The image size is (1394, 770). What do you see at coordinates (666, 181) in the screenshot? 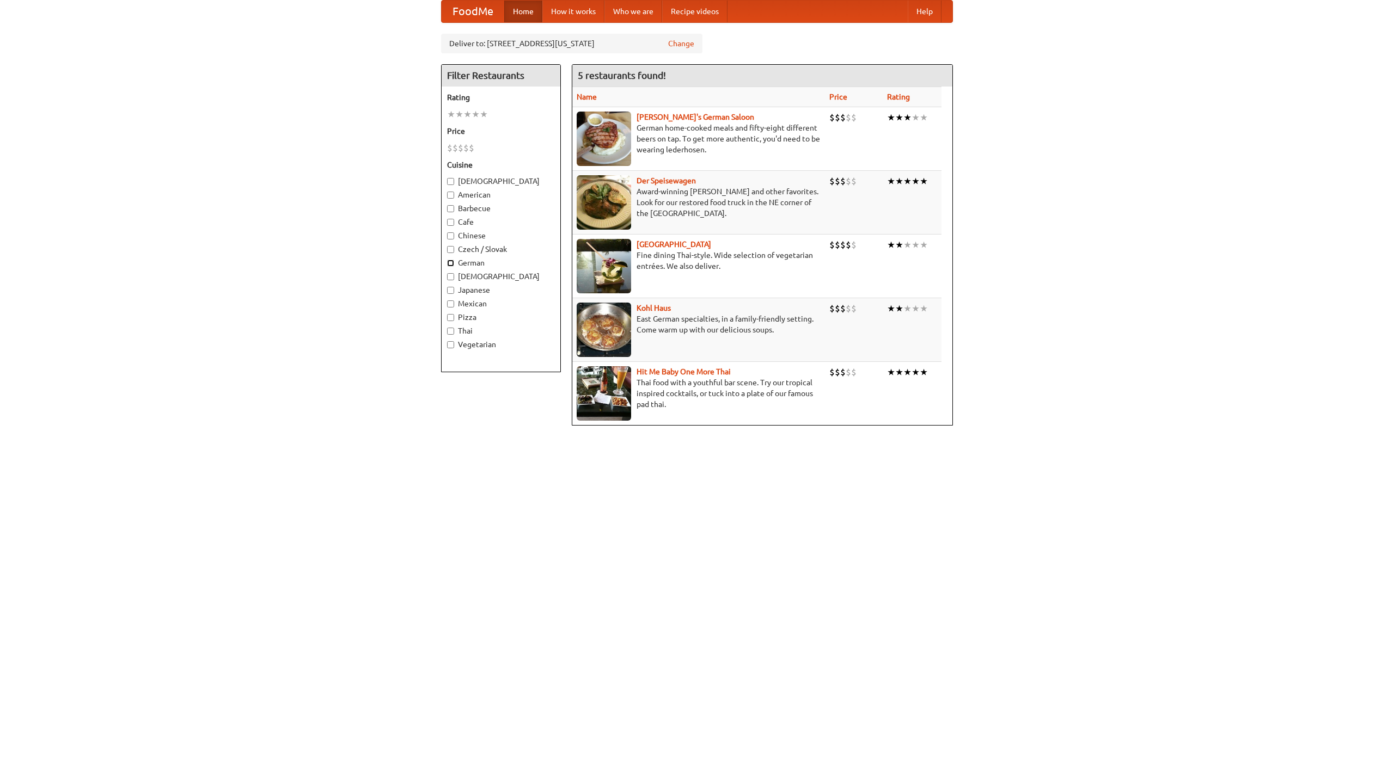
I see `a: Der Speisewagen` at bounding box center [666, 181].